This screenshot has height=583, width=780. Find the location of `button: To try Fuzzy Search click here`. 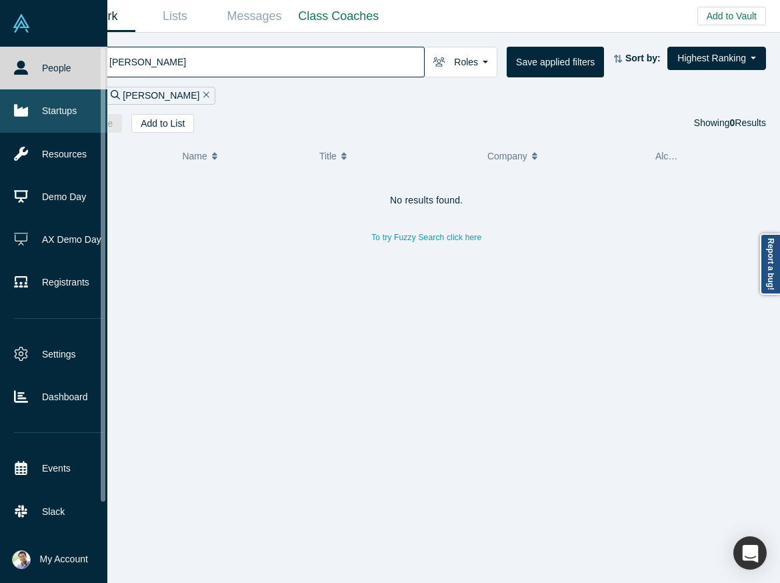

button: To try Fuzzy Search click here is located at coordinates (426, 237).